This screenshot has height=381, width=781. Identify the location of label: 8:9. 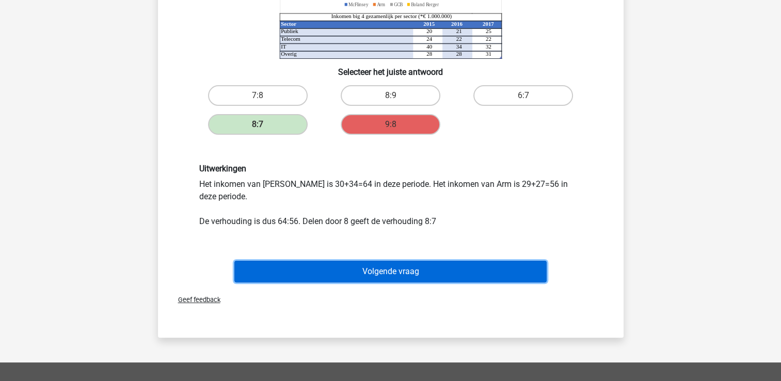
(390, 95).